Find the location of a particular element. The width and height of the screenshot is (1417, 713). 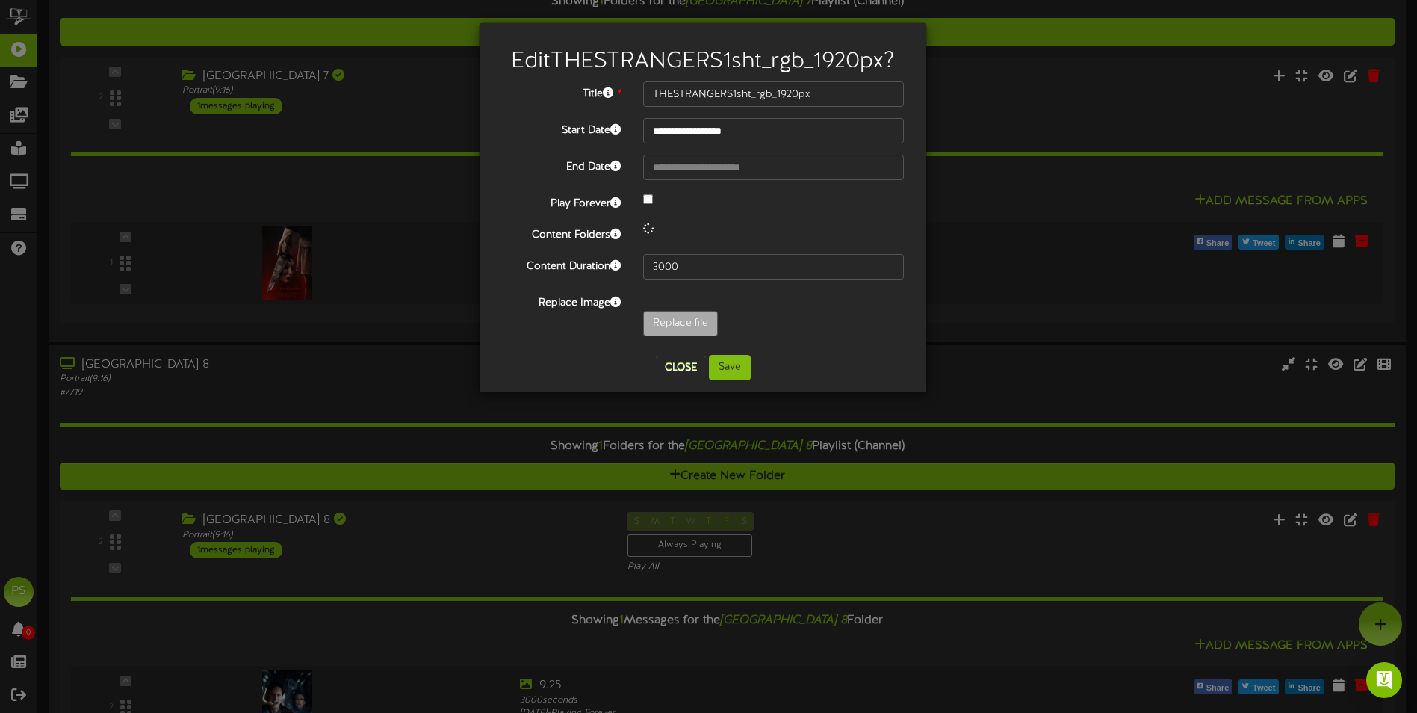

button: Save is located at coordinates (730, 368).